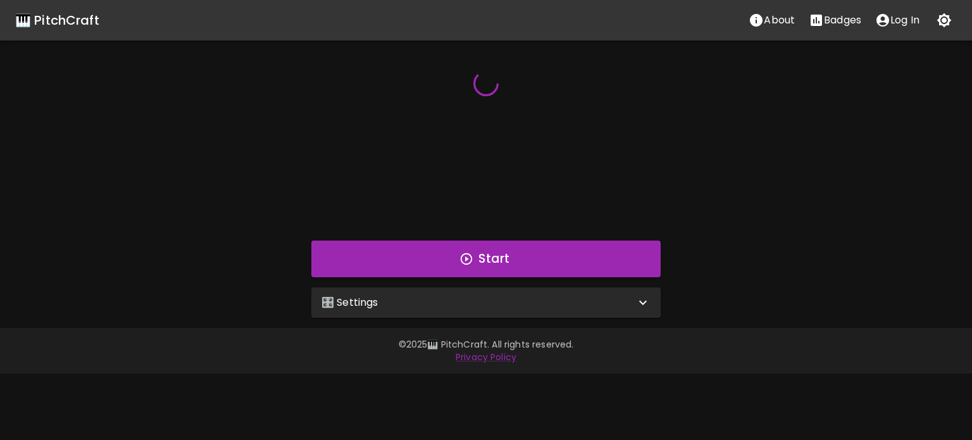  I want to click on button: Start, so click(486, 259).